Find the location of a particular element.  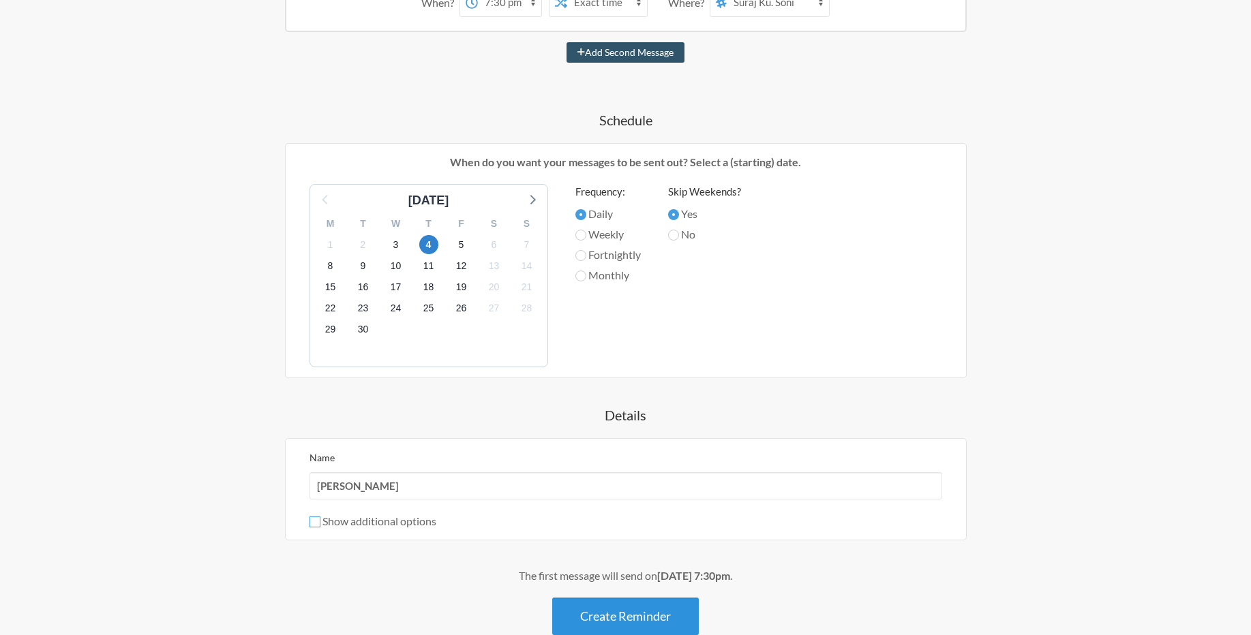

label: Name is located at coordinates (322, 457).